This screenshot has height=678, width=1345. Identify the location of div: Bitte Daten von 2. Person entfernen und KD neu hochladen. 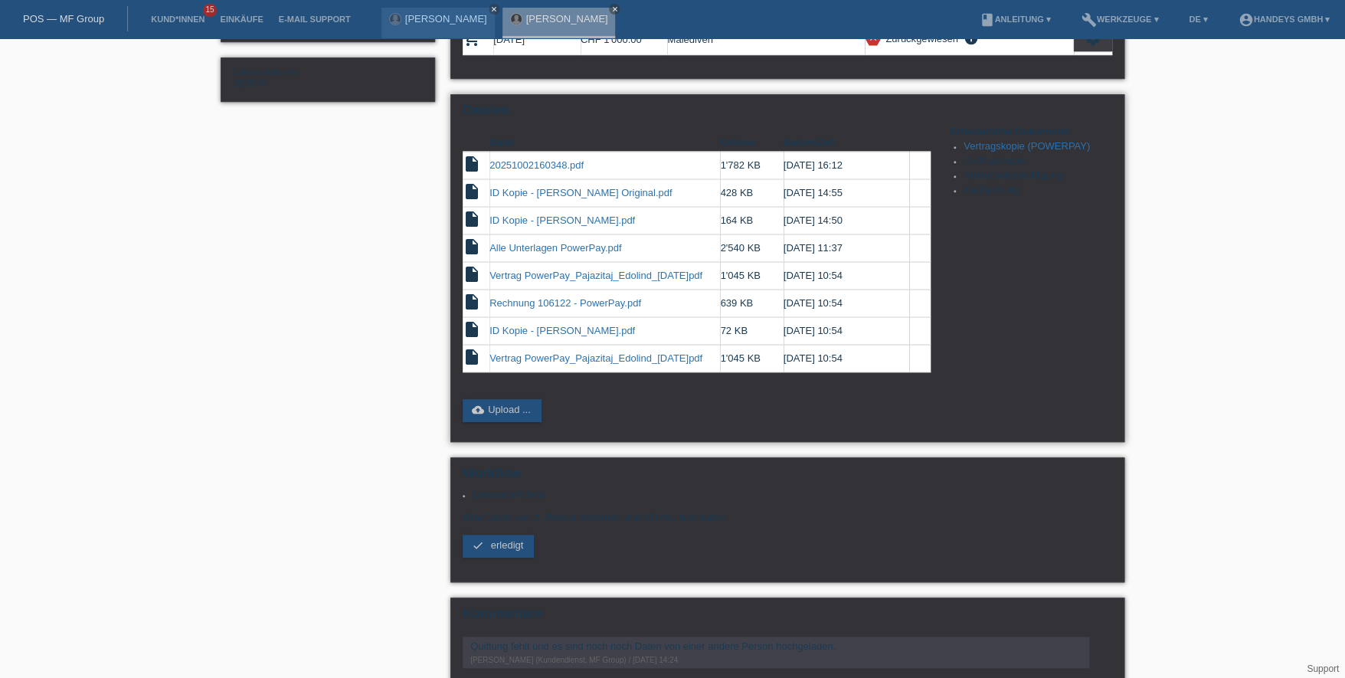
(788, 529).